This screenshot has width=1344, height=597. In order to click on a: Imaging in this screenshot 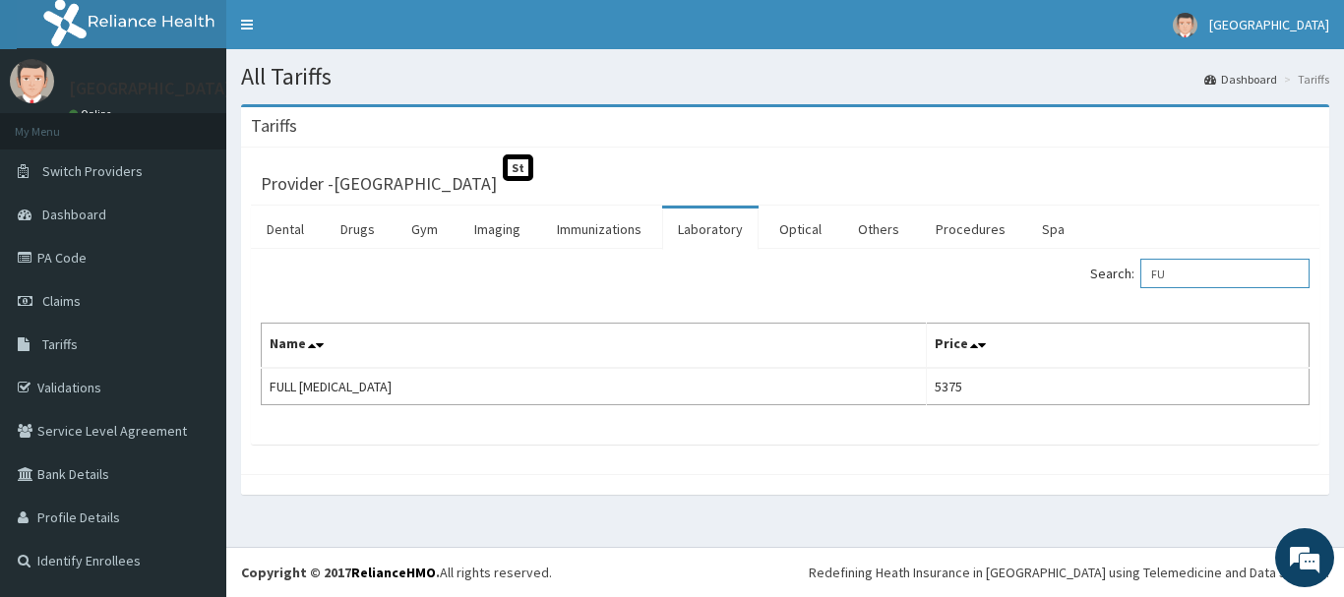, I will do `click(497, 229)`.